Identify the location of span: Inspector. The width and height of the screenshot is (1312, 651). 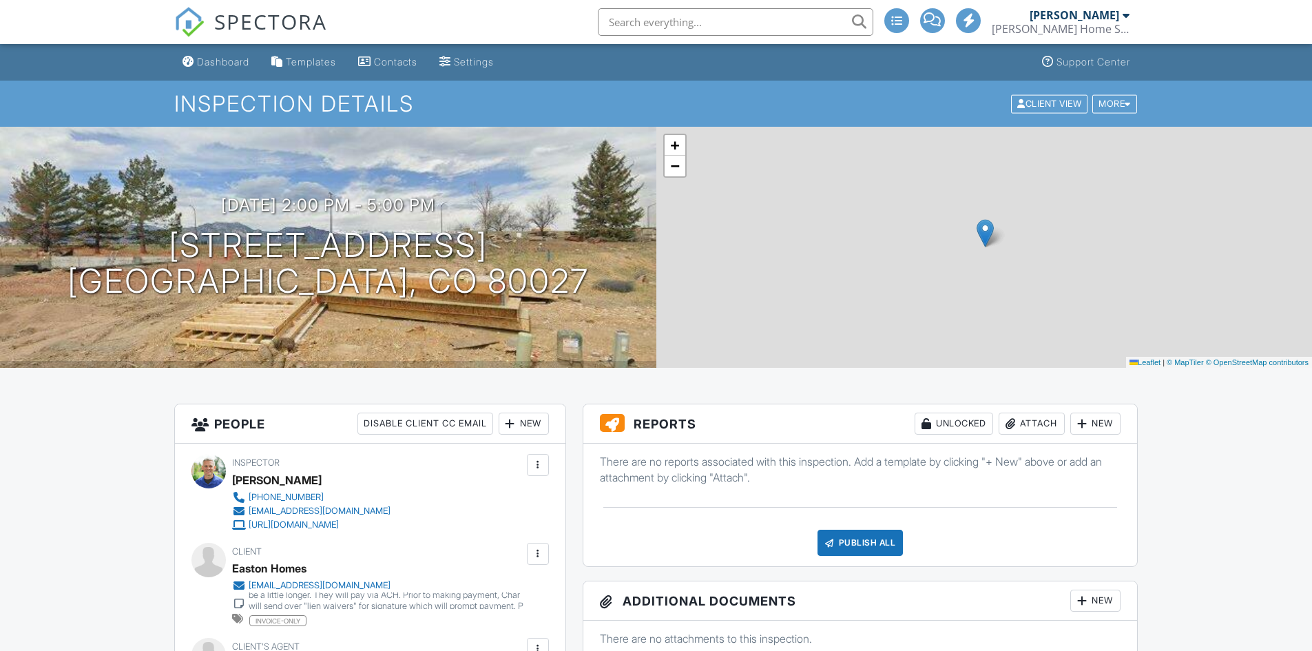
(255, 462).